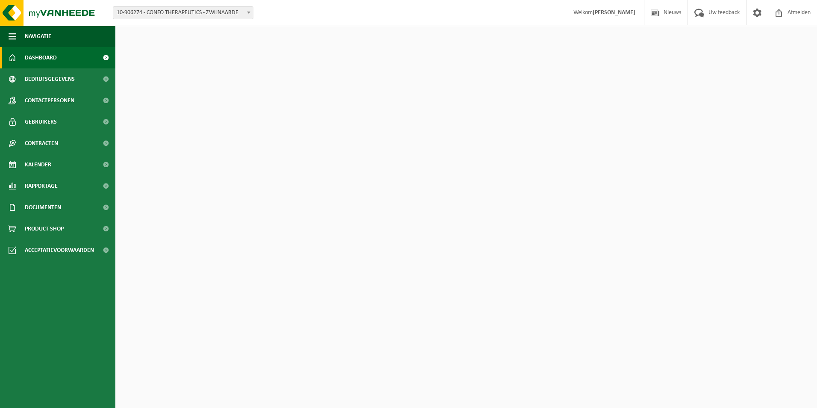 This screenshot has width=817, height=408. I want to click on span: Gebruikers, so click(41, 122).